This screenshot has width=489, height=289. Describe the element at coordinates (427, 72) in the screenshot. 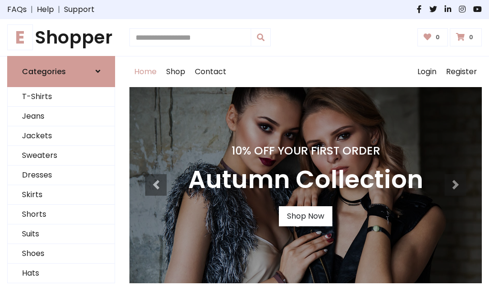

I see `a: Login` at that location.